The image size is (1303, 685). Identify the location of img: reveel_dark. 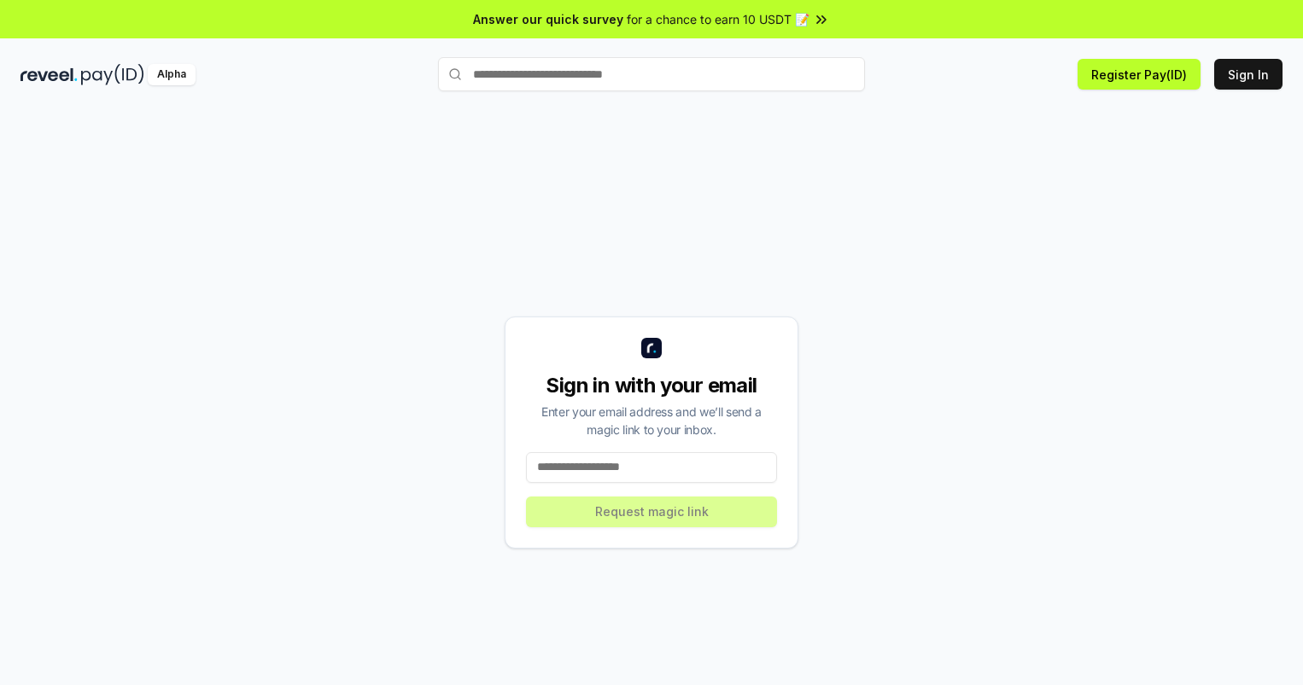
(49, 74).